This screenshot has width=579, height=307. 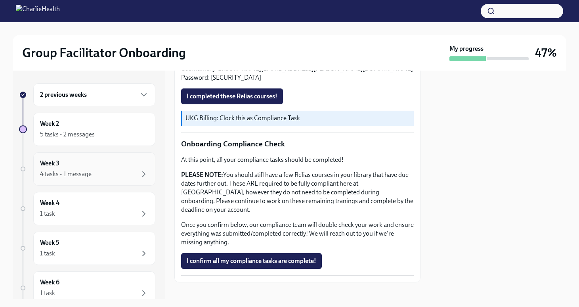 What do you see at coordinates (297, 160) in the screenshot?
I see `p: At this point, all your compliance tasks should be completed!` at bounding box center [297, 160].